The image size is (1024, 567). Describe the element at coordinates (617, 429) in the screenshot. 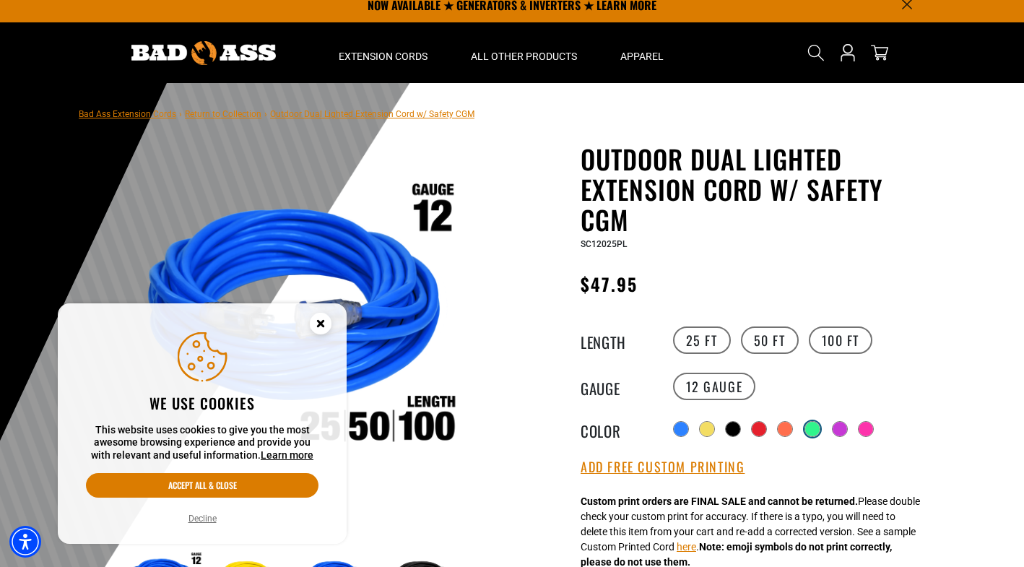

I see `legend: Color` at that location.